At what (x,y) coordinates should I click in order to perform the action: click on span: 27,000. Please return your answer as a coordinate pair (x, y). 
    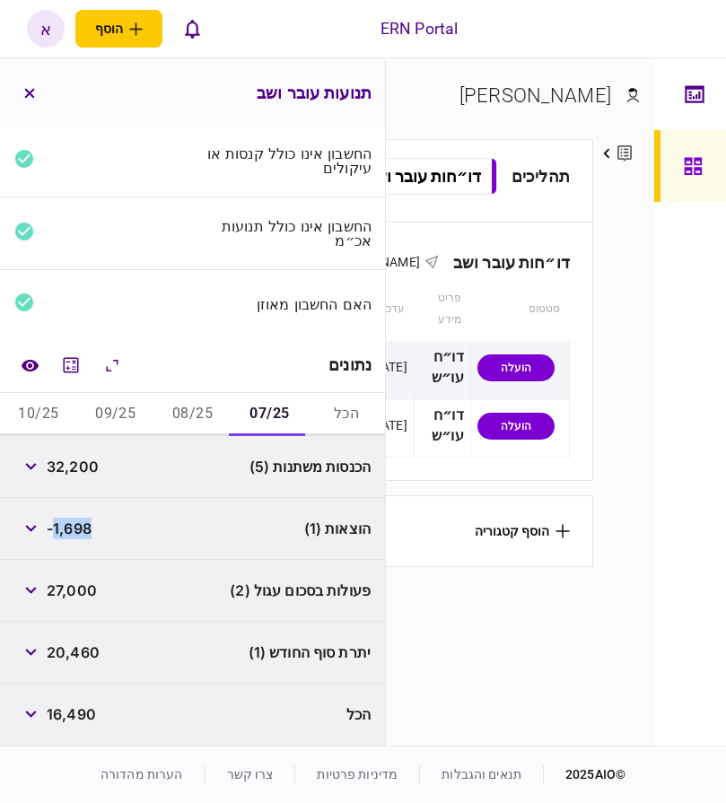
    Looking at the image, I should click on (72, 590).